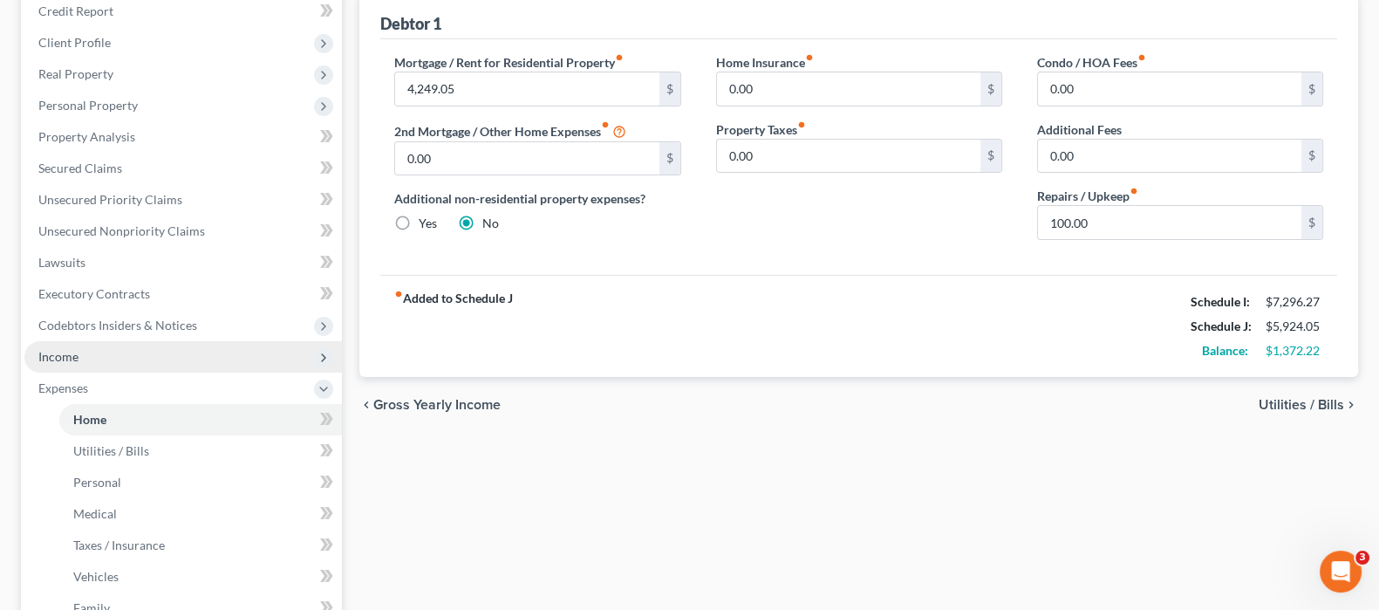  I want to click on strong: Schedule I:, so click(1221, 301).